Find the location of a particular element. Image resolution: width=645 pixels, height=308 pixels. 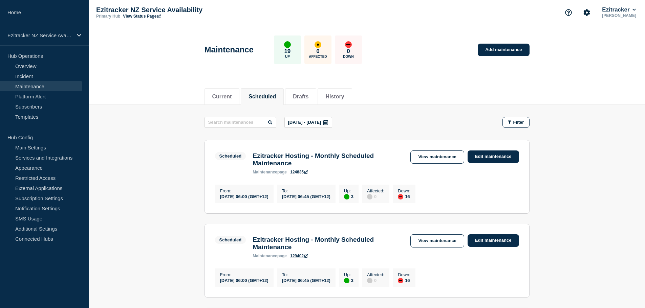

button: History is located at coordinates (335, 97).